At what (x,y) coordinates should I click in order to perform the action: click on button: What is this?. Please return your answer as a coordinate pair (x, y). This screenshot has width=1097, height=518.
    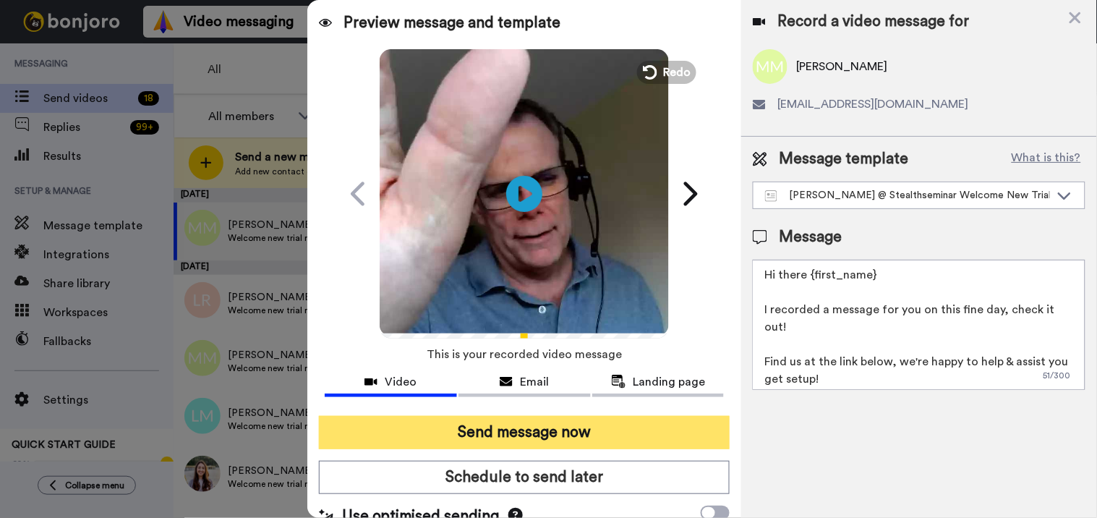
    Looking at the image, I should click on (1047, 159).